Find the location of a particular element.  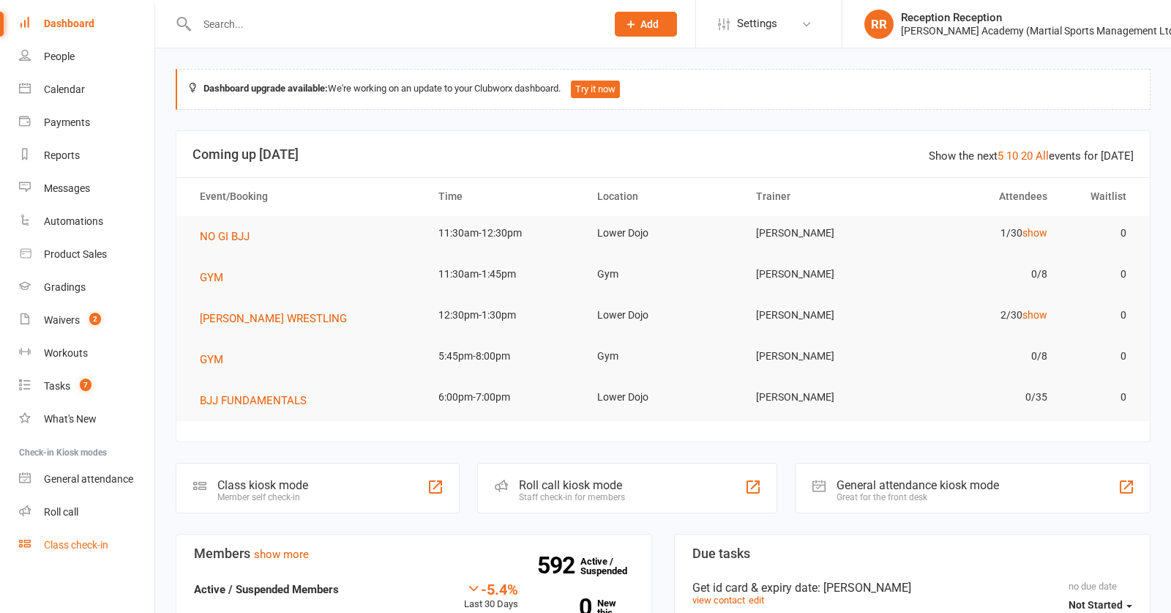

td: 11:30am-1:45pm is located at coordinates (504, 274).